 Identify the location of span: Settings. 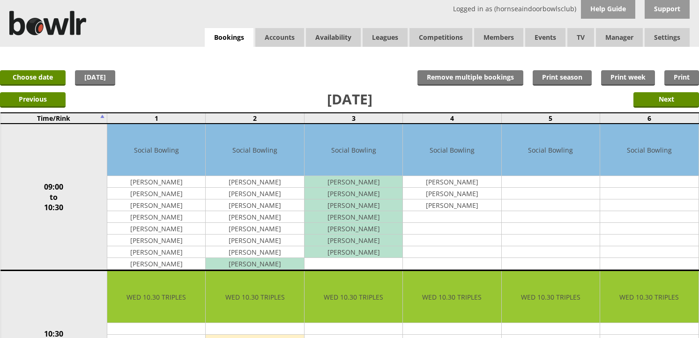
(667, 37).